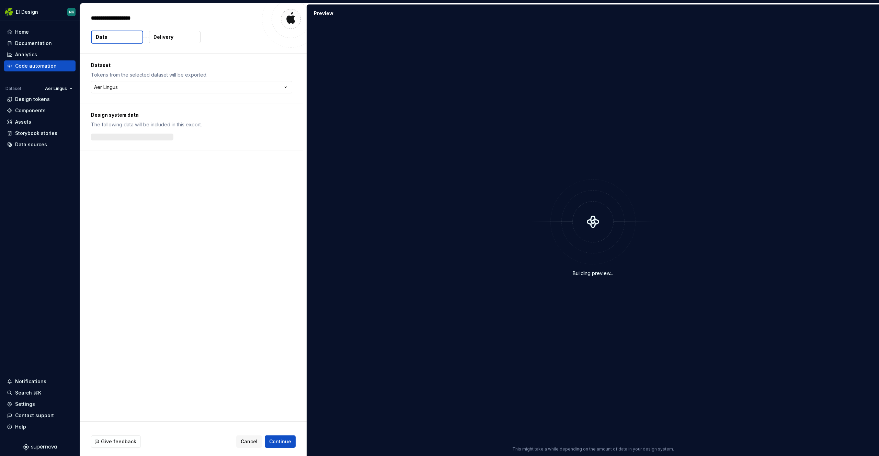  What do you see at coordinates (33, 43) in the screenshot?
I see `div: Documentation` at bounding box center [33, 43].